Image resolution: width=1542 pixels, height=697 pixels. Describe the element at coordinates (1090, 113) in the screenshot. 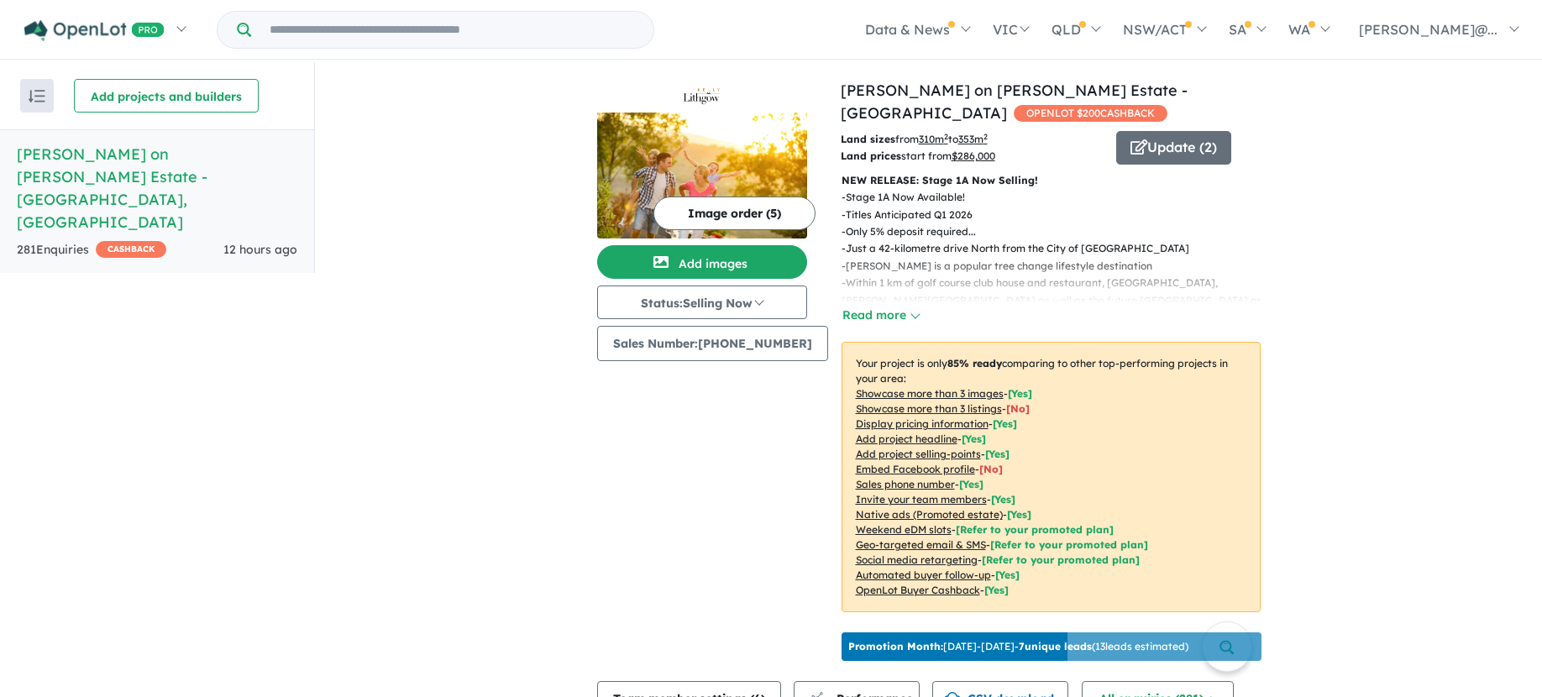

I see `span: OPENLOT $ 200 CASHBACK` at that location.